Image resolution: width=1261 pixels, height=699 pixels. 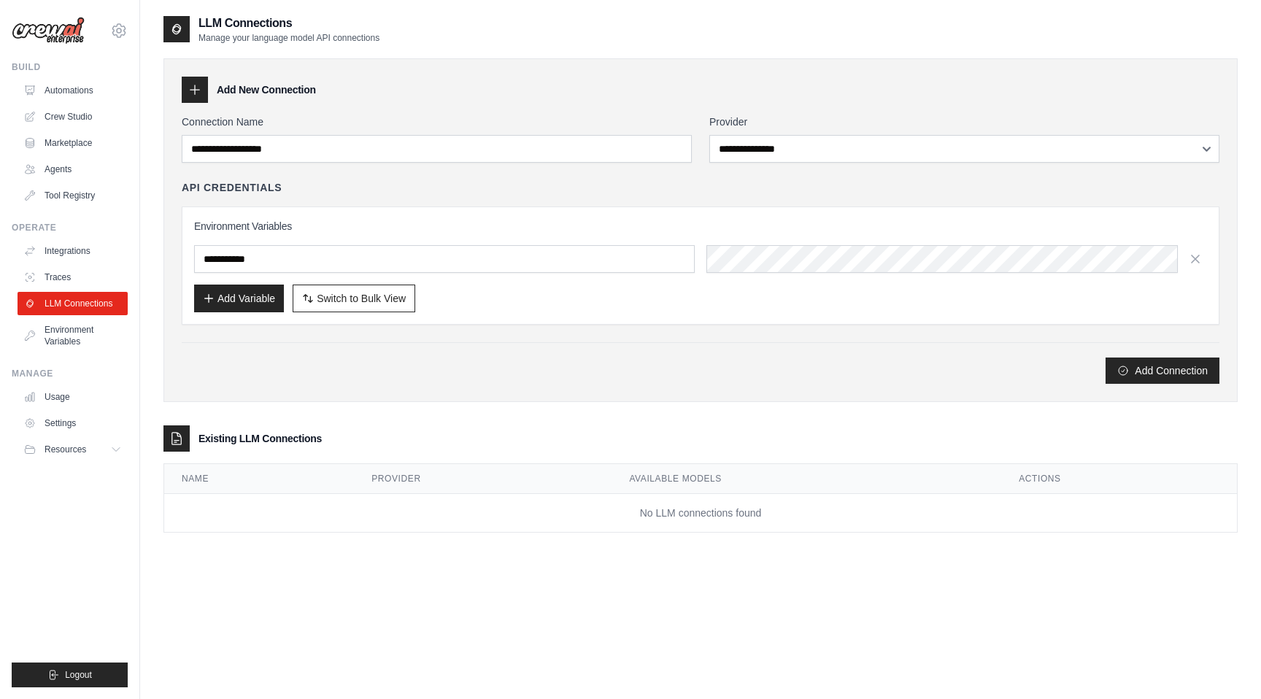 I want to click on a: Integrations, so click(x=72, y=251).